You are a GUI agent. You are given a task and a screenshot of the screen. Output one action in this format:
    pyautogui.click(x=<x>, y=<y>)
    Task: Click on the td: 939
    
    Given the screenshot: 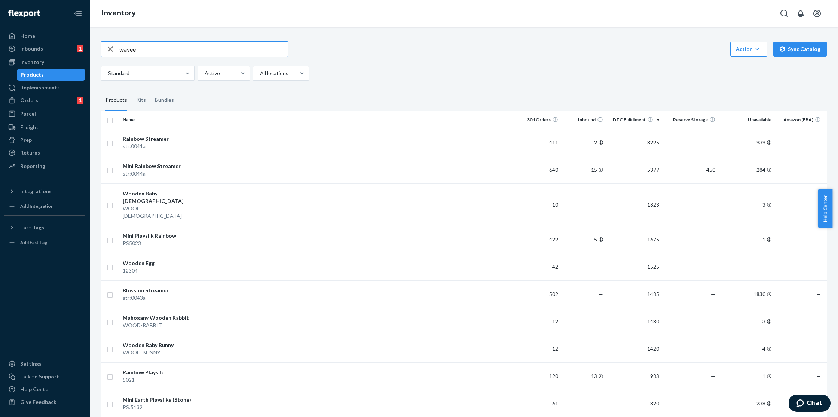 What is the action you would take?
    pyautogui.click(x=747, y=142)
    